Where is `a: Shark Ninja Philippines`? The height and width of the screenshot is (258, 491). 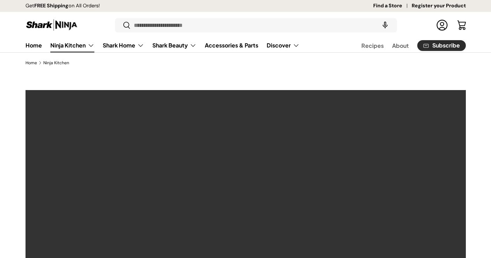 a: Shark Ninja Philippines is located at coordinates (52, 25).